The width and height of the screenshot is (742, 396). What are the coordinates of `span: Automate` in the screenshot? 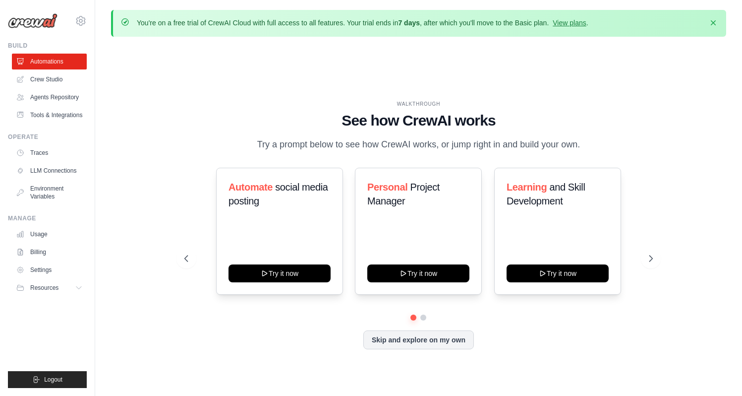 It's located at (250, 187).